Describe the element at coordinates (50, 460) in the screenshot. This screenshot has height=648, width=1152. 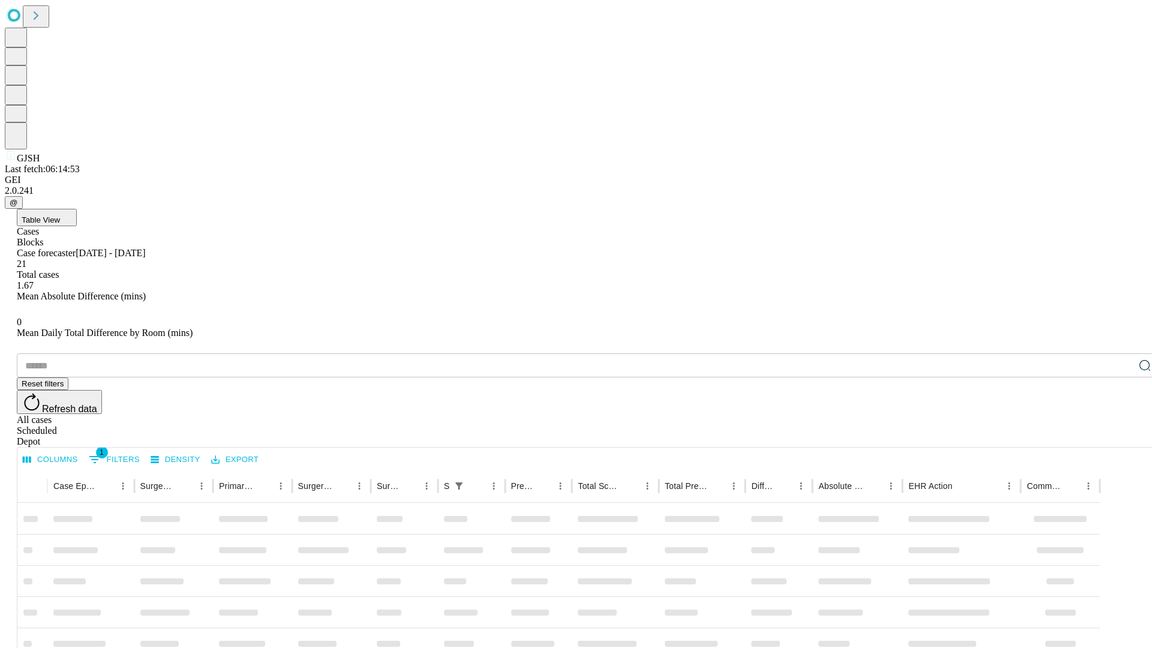
I see `button: Select columns` at that location.